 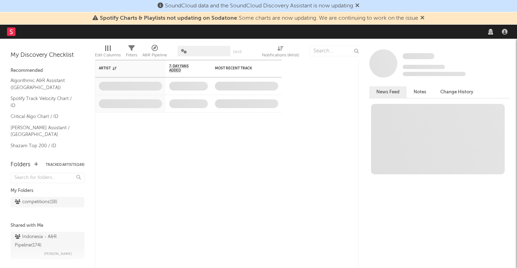 What do you see at coordinates (419, 56) in the screenshot?
I see `span: Some Artist` at bounding box center [419, 56].